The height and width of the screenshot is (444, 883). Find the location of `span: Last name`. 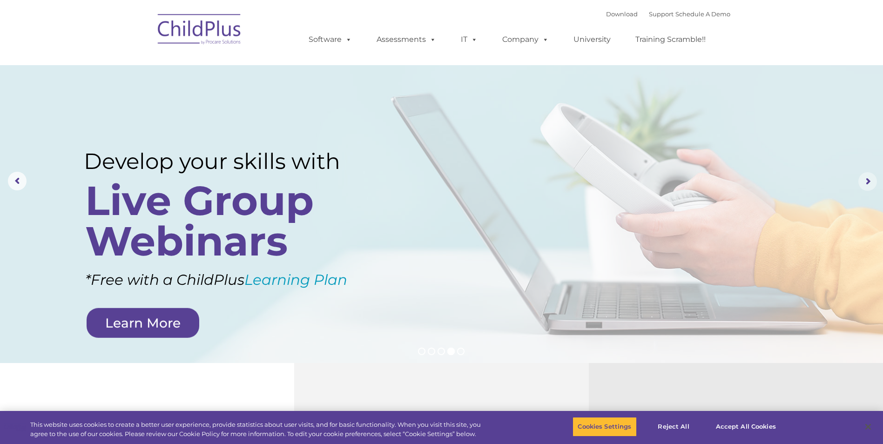

span: Last name is located at coordinates (143, 65).